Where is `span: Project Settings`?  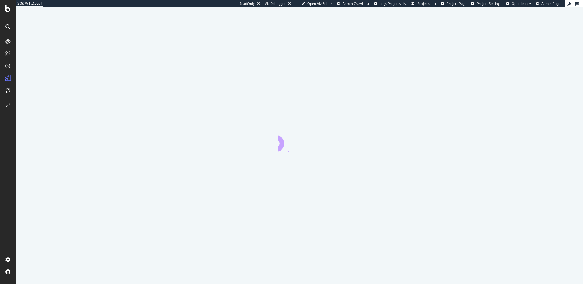
span: Project Settings is located at coordinates (489, 3).